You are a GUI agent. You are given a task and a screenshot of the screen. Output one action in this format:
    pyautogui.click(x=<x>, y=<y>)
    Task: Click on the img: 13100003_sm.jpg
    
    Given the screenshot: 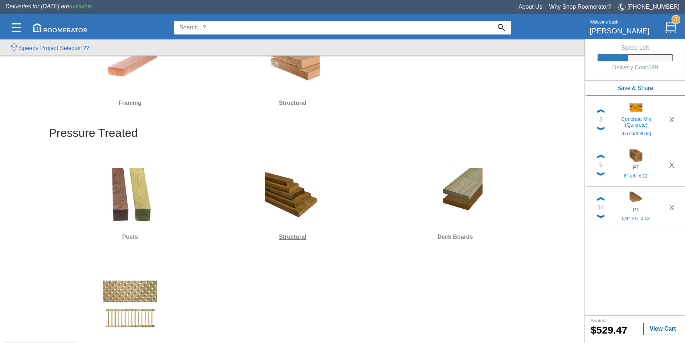 What is the action you would take?
    pyautogui.click(x=636, y=156)
    